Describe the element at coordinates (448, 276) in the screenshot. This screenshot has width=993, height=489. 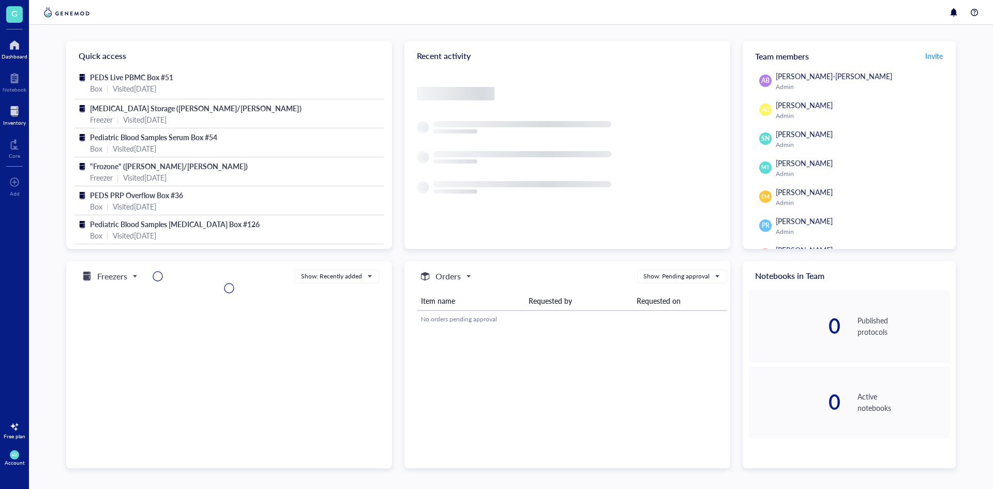
I see `h5: Orders` at that location.